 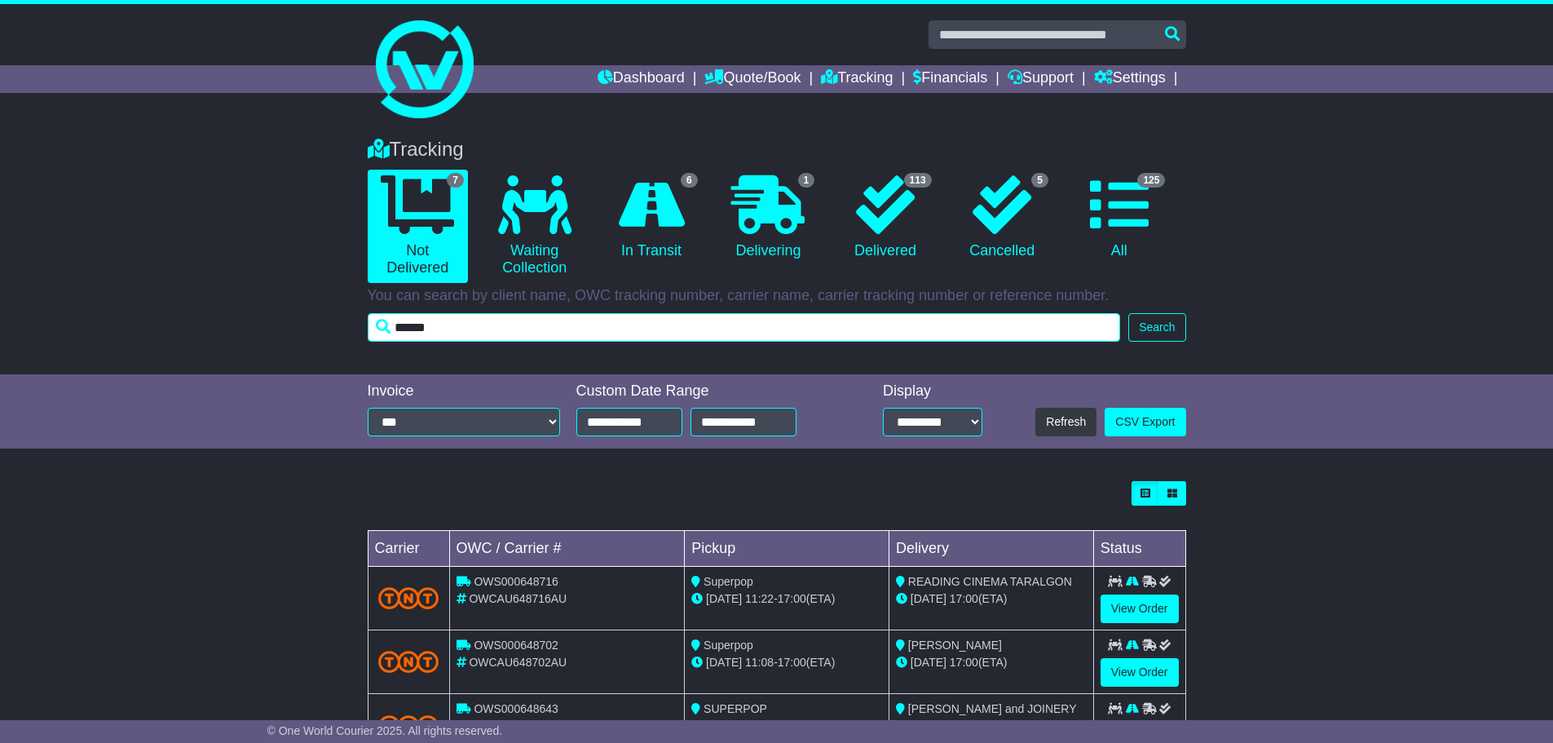 What do you see at coordinates (1066, 421) in the screenshot?
I see `button: Refresh` at bounding box center [1066, 421].